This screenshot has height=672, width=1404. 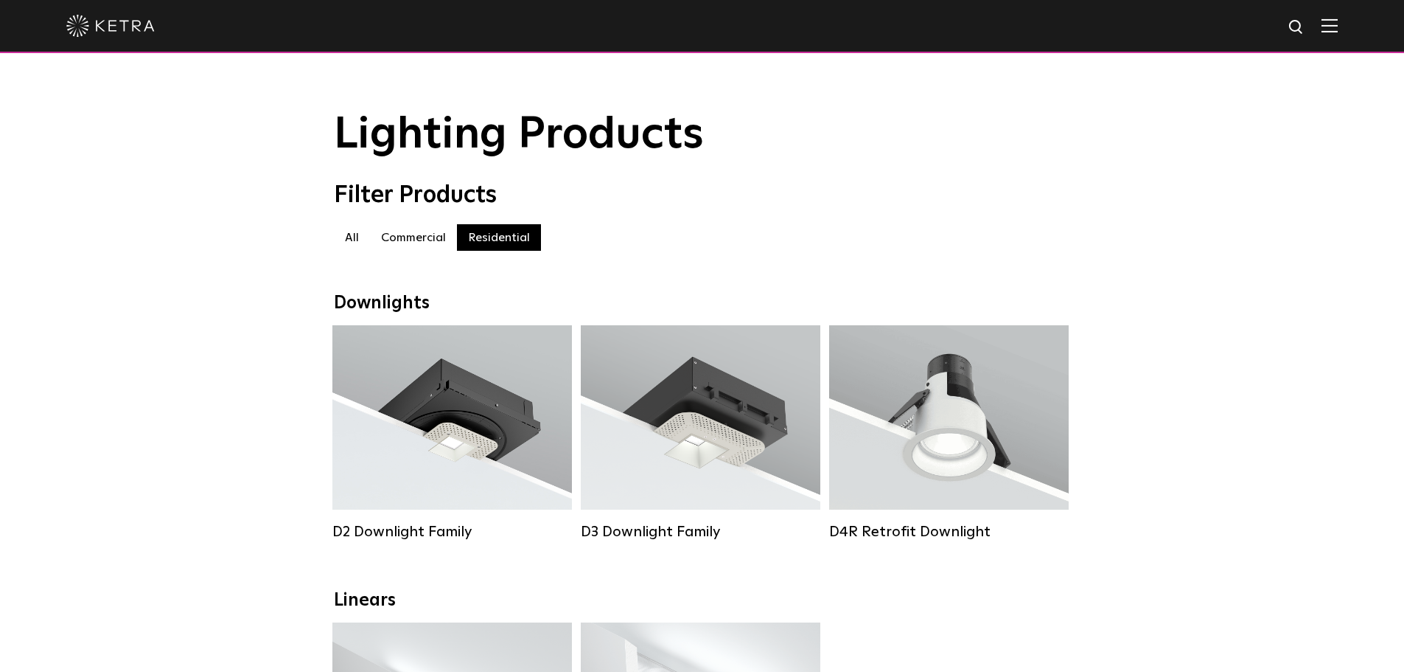 I want to click on img: search icon, so click(x=1297, y=27).